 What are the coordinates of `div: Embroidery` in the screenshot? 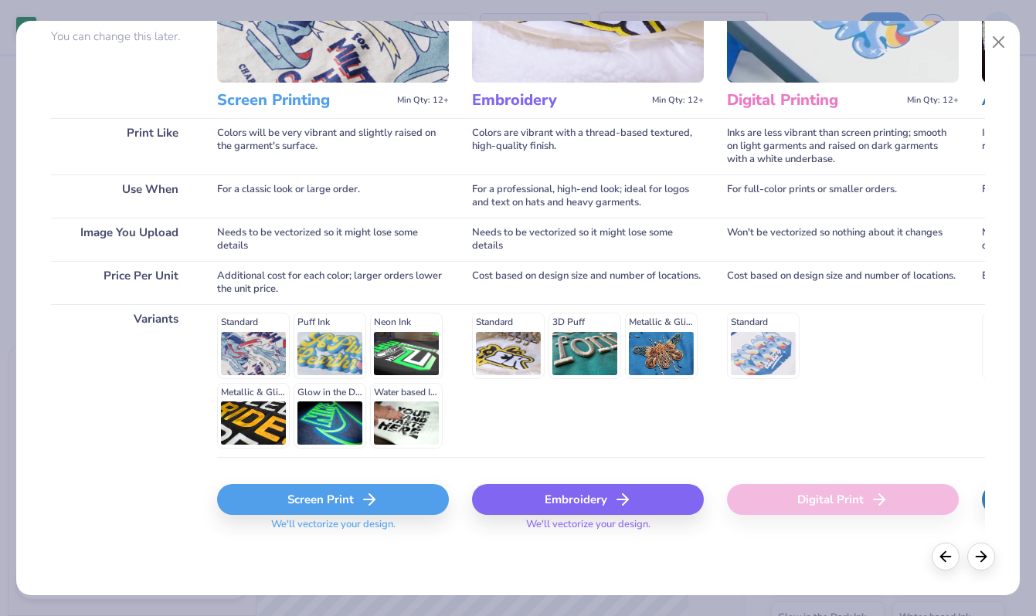 It's located at (588, 500).